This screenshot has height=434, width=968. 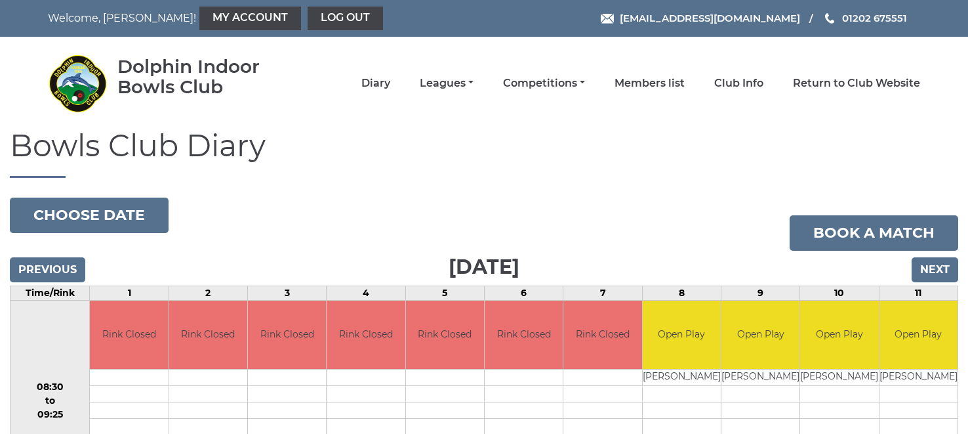 What do you see at coordinates (857, 83) in the screenshot?
I see `a: Return to Club Website` at bounding box center [857, 83].